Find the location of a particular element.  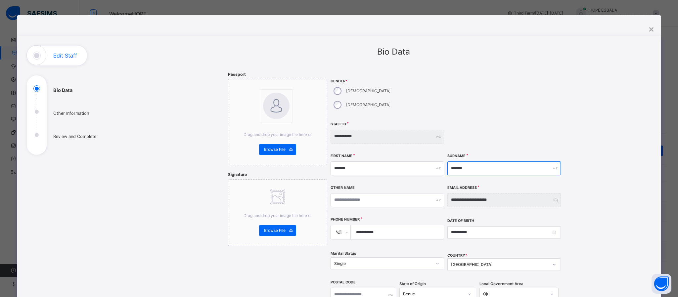

label: Phone Number is located at coordinates (345, 220).